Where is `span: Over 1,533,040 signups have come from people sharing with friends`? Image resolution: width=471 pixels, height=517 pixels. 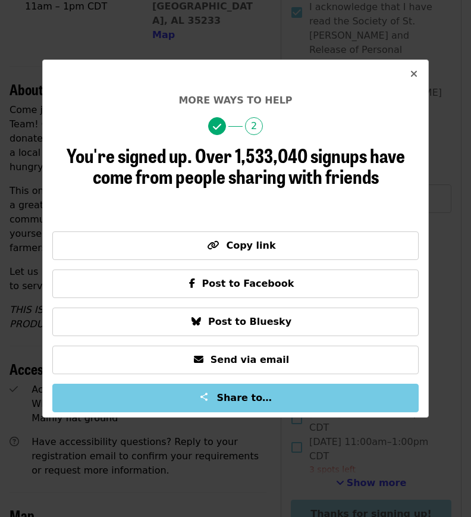
span: Over 1,533,040 signups have come from people sharing with friends is located at coordinates (249, 165).